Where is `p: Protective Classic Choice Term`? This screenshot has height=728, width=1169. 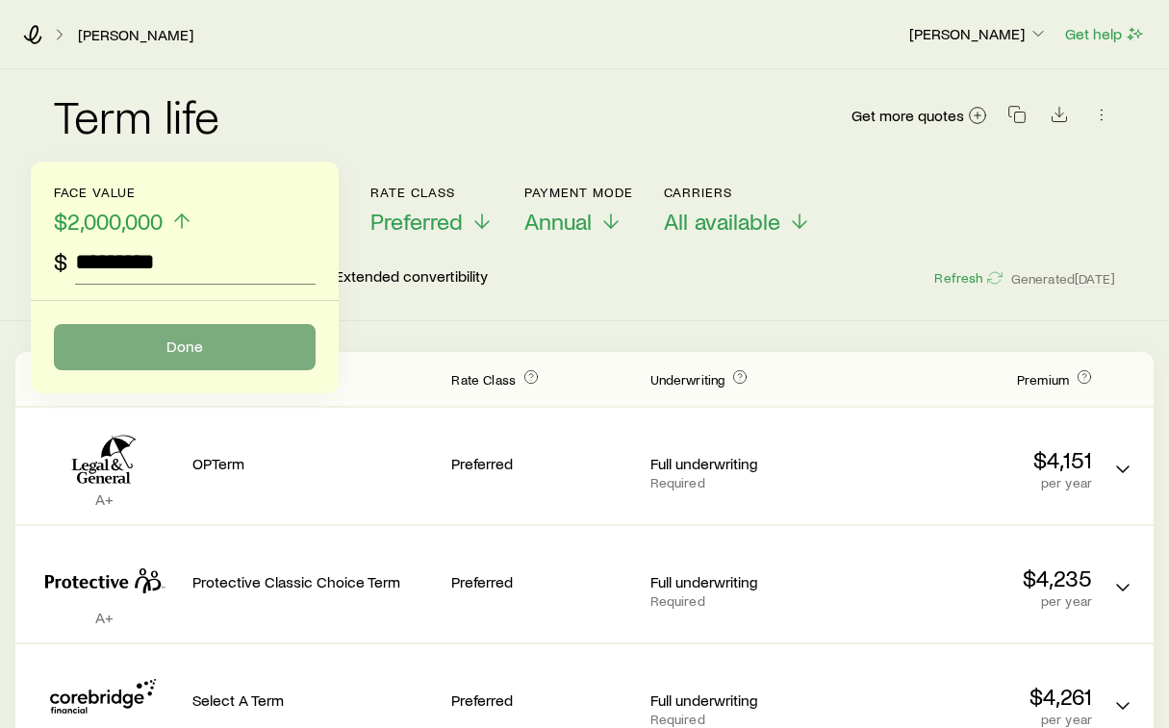
p: Protective Classic Choice Term is located at coordinates (314, 582).